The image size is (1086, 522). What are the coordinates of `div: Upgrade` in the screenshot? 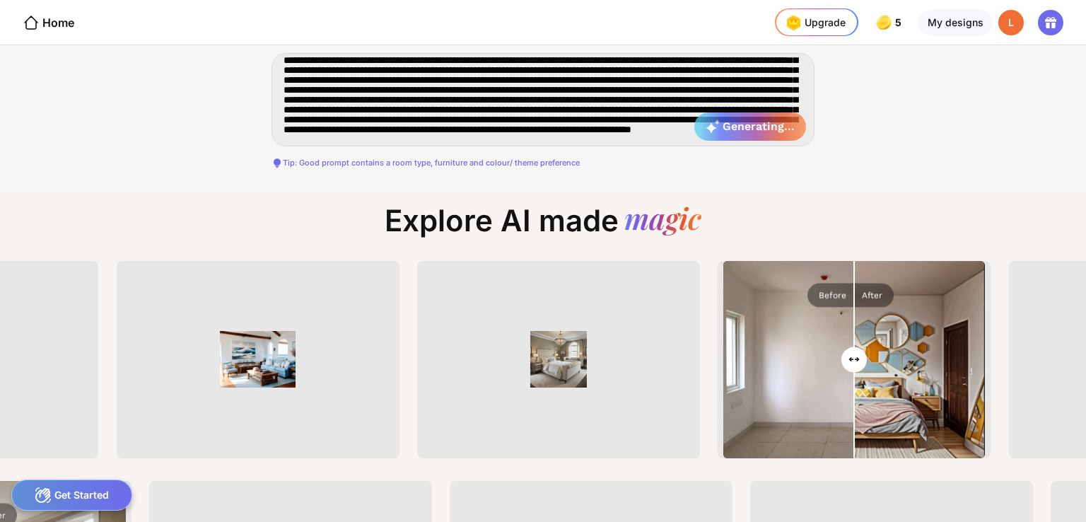 It's located at (814, 23).